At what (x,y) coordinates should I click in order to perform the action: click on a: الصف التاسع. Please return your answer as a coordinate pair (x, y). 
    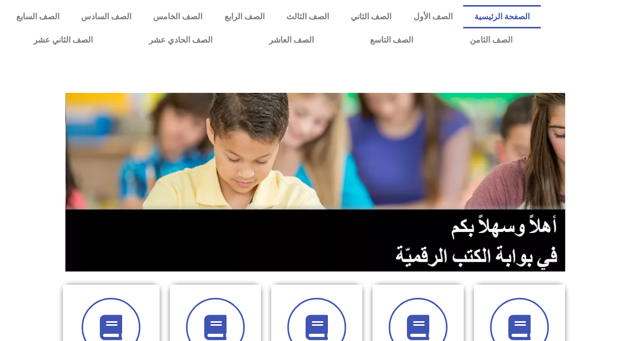
    Looking at the image, I should click on (392, 40).